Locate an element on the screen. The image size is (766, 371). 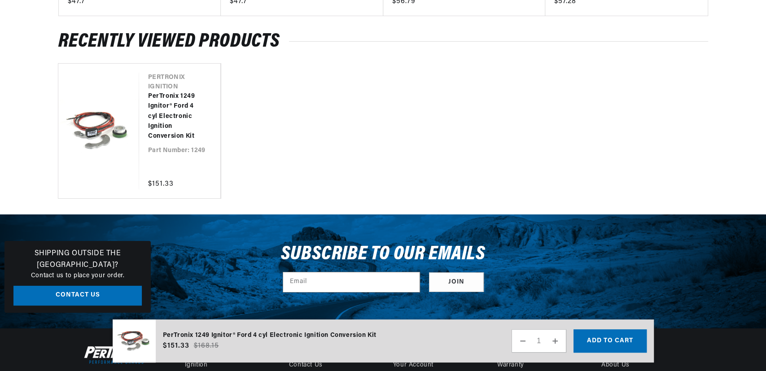
a: Contact Us is located at coordinates (78, 296).